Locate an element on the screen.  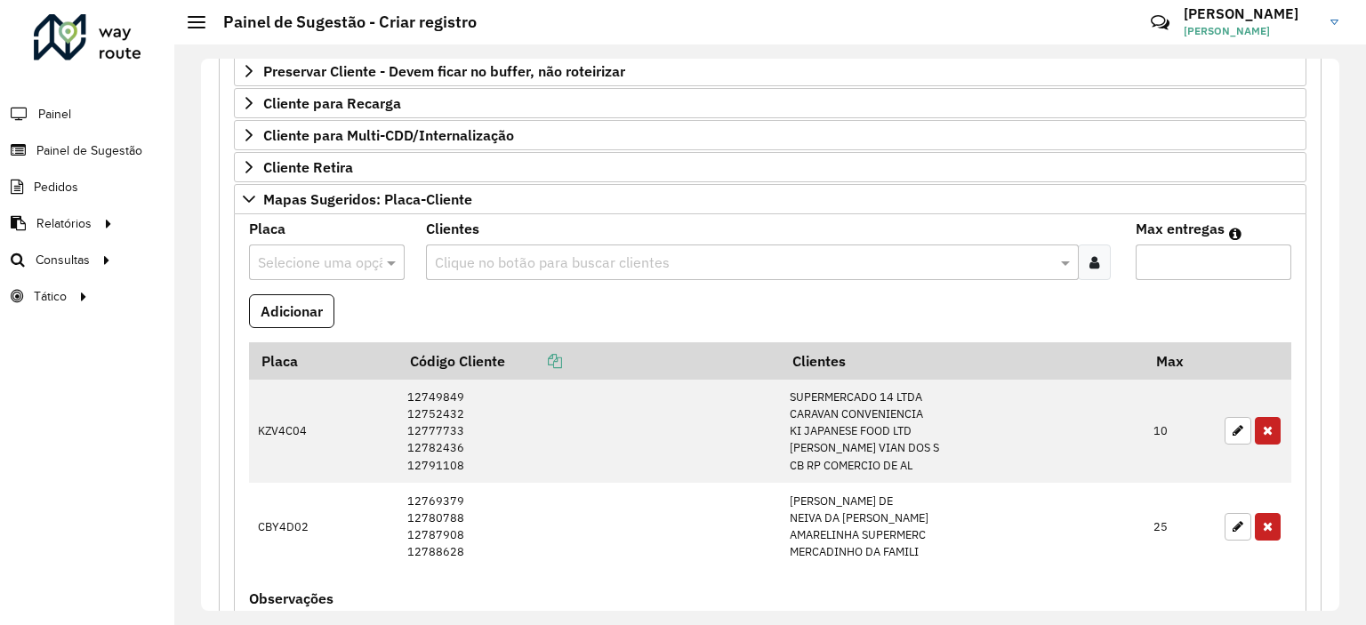
label: Placa is located at coordinates (267, 229).